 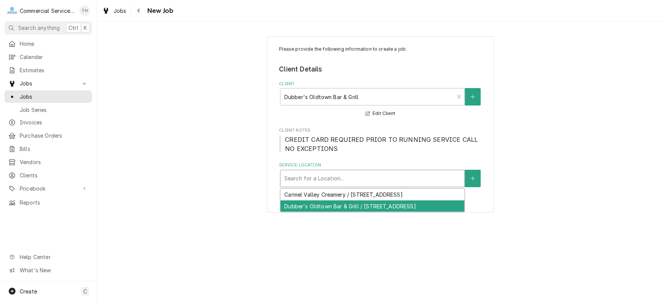 What do you see at coordinates (48, 57) in the screenshot?
I see `a: Calendar` at bounding box center [48, 57].